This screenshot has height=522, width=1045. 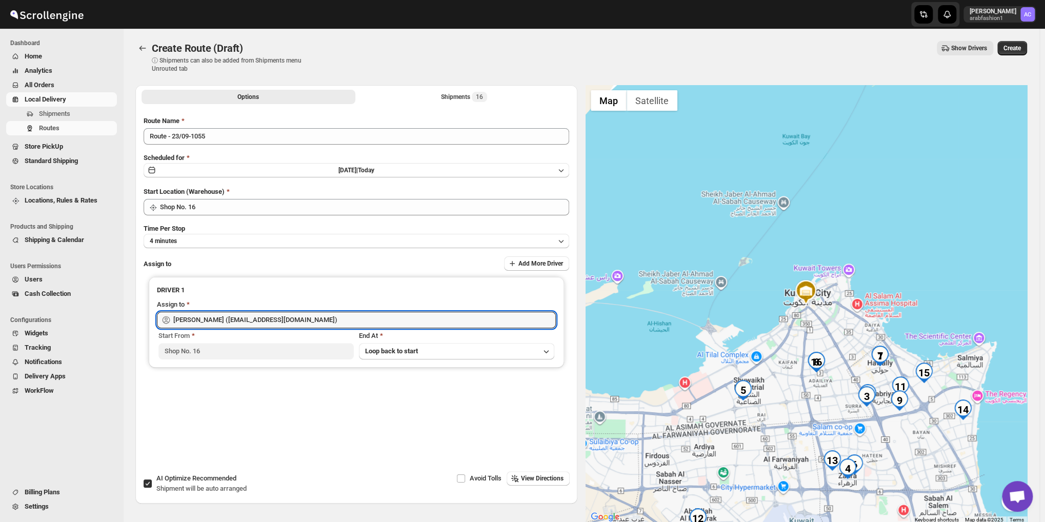 I want to click on div: 4, so click(x=847, y=469).